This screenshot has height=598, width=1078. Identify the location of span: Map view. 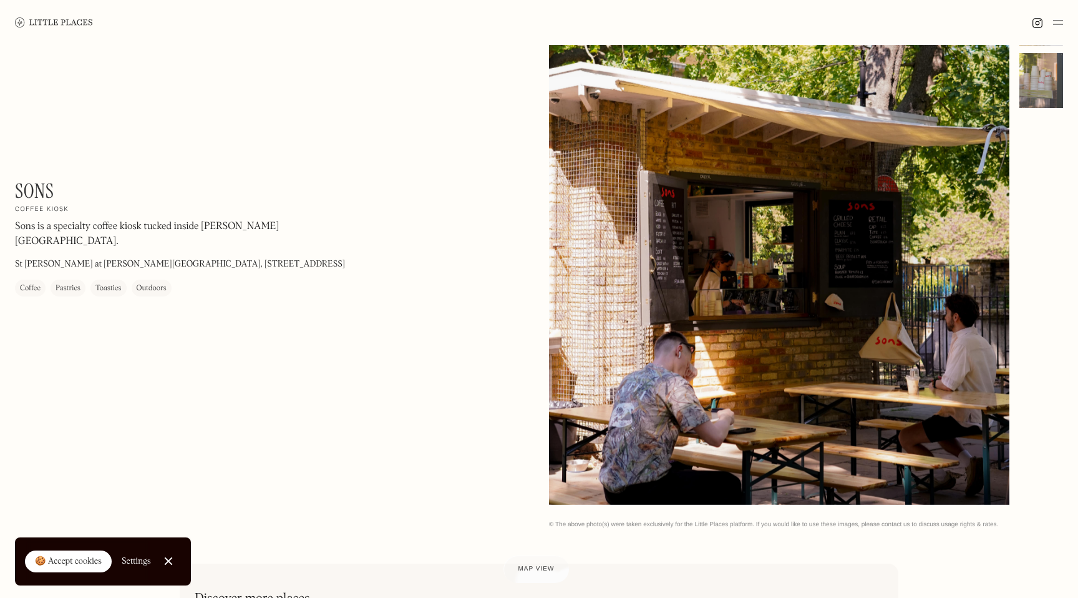
(537, 569).